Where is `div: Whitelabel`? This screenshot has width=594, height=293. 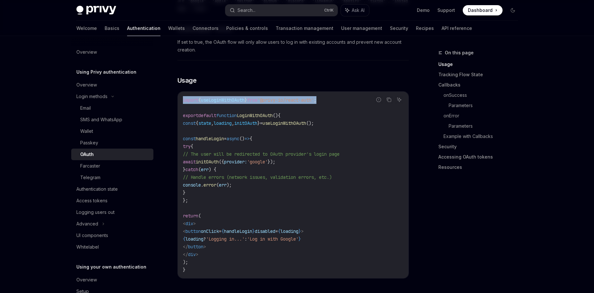
div: Whitelabel is located at coordinates (88, 247).